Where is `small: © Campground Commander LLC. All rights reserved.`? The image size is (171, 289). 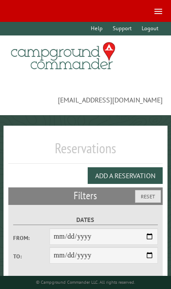 small: © Campground Commander LLC. All rights reserved. is located at coordinates (85, 282).